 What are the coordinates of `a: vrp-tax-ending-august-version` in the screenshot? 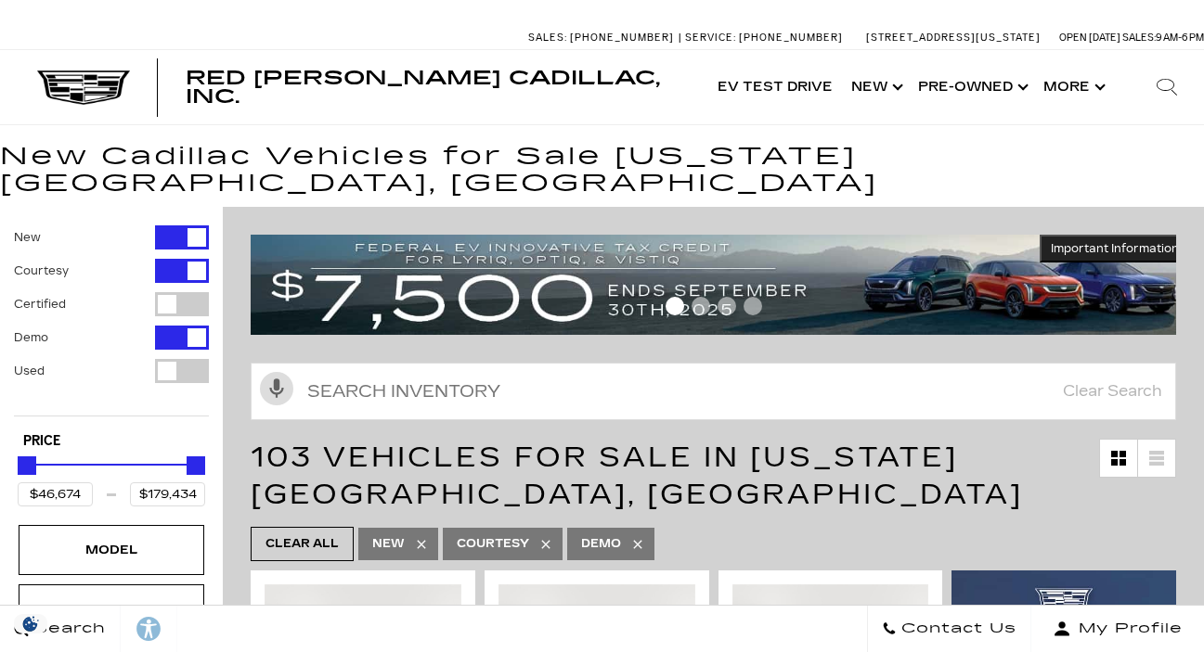 It's located at (720, 285).